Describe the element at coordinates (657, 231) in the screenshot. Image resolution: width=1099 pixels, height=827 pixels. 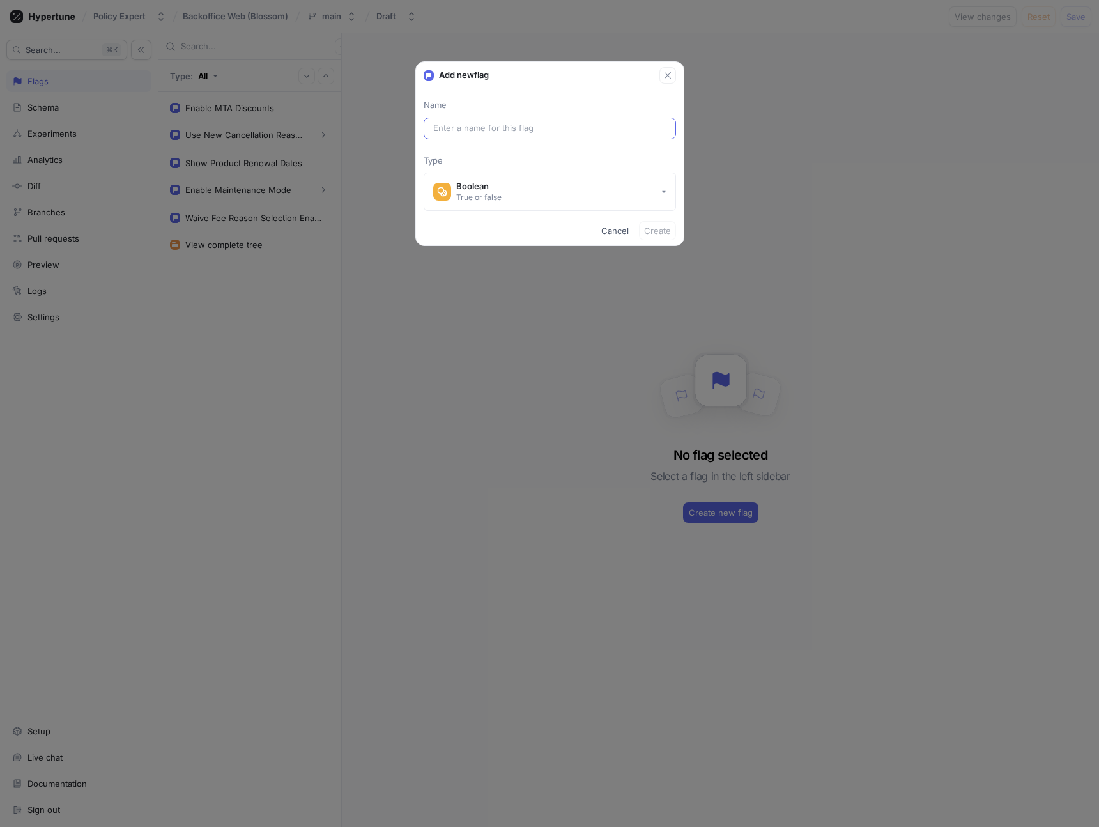
I see `button: Create` at that location.